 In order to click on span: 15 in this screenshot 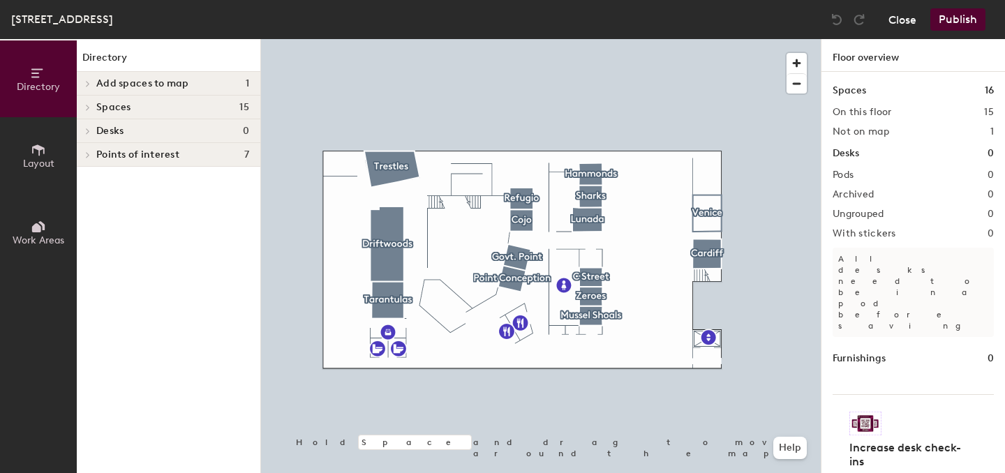, I will do `click(244, 107)`.